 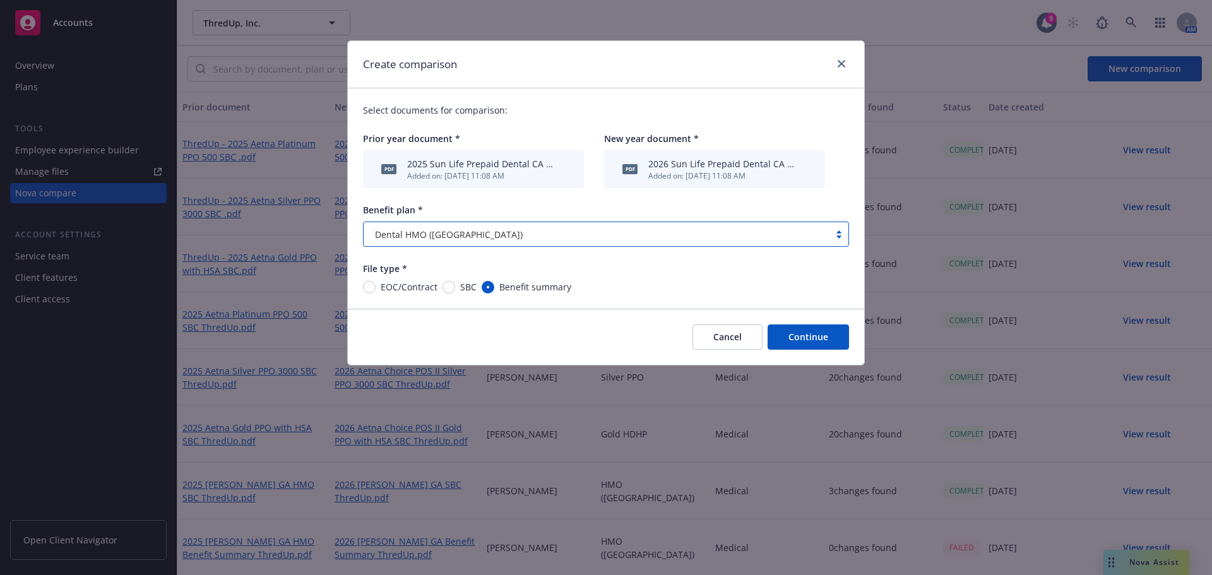 I want to click on input: EOC/Contract, so click(x=369, y=287).